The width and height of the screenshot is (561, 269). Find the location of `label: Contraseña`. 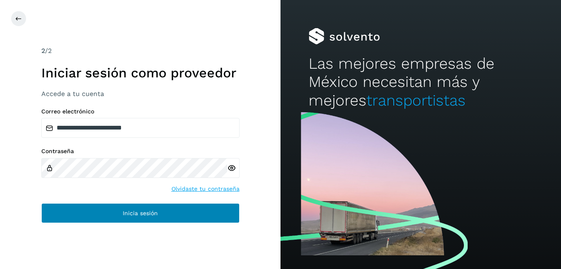

label: Contraseña is located at coordinates (141, 151).